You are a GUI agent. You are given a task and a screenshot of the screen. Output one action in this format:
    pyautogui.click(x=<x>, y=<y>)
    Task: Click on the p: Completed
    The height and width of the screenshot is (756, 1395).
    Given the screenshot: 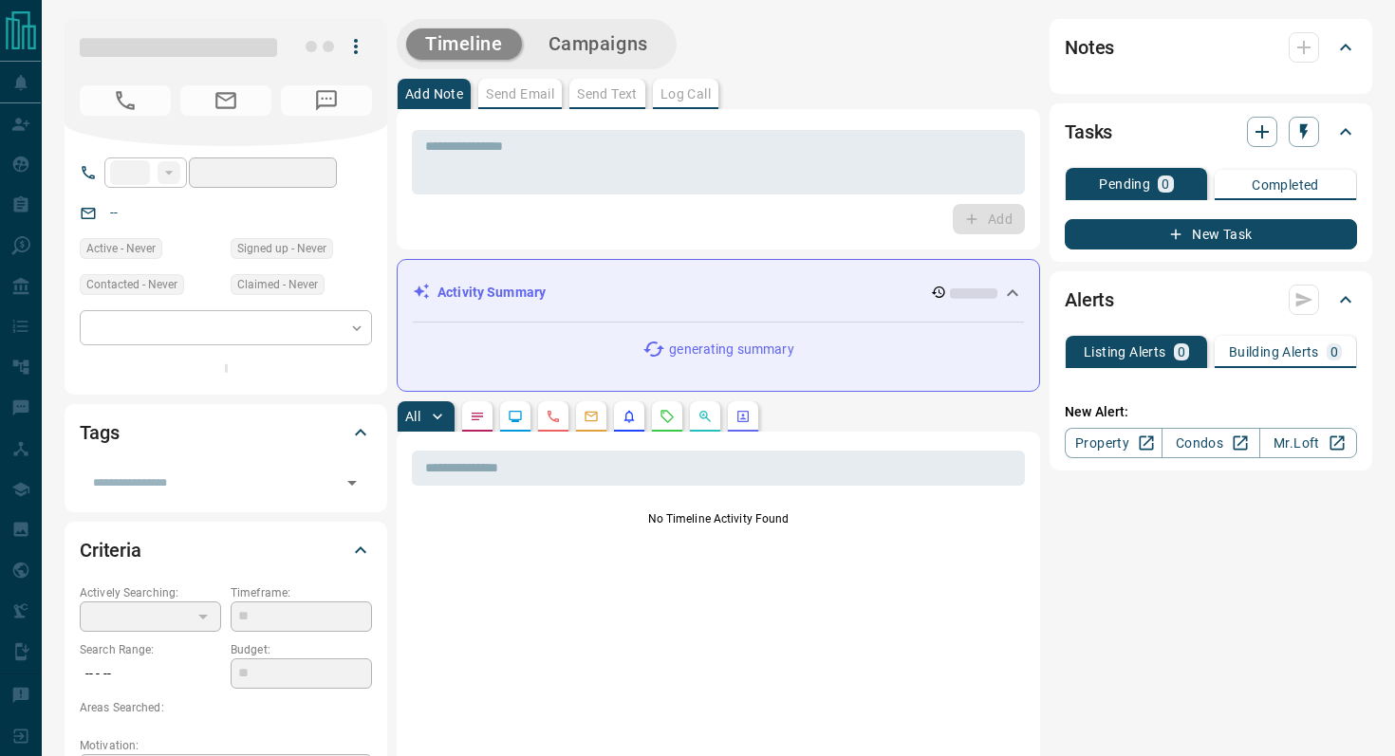 What is the action you would take?
    pyautogui.click(x=1285, y=185)
    